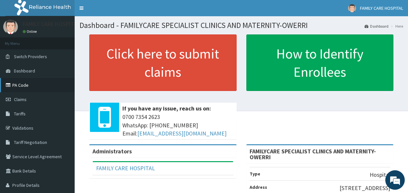 The width and height of the screenshot is (408, 193). Describe the element at coordinates (112, 151) in the screenshot. I see `b: Administrators` at that location.